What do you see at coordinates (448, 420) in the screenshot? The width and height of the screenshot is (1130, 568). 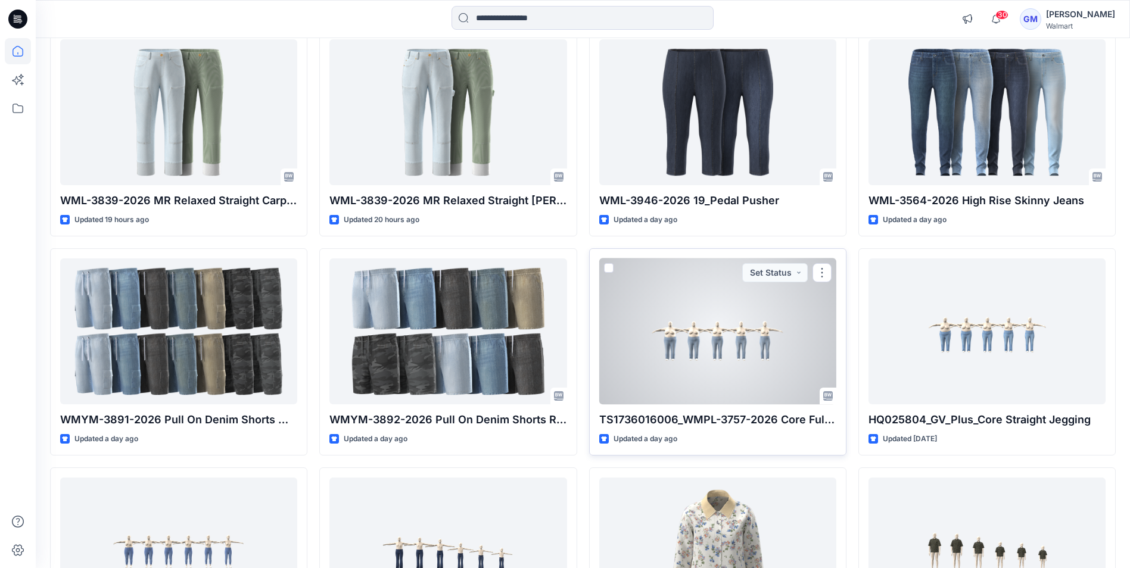 I see `p: WMYM-3892-2026 Pull On Denim Shorts Regular` at bounding box center [448, 420].